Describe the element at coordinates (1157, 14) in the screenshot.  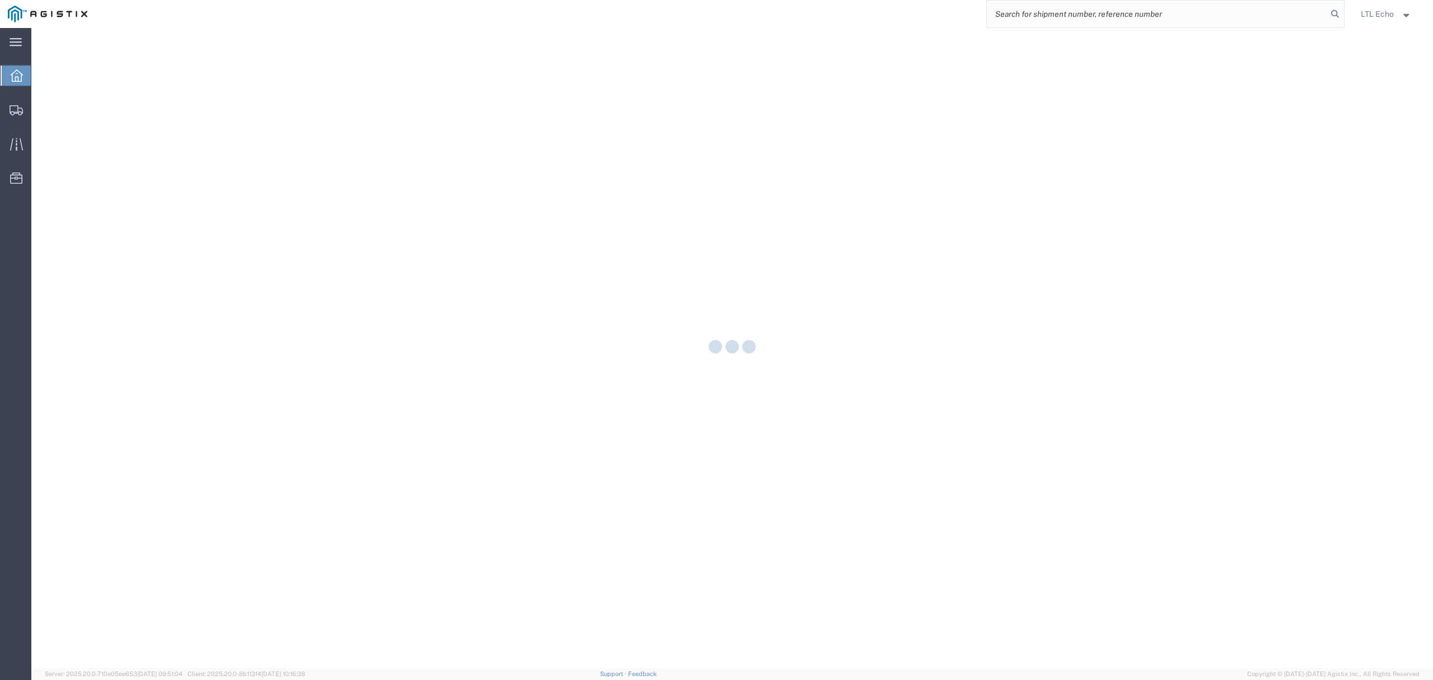
I see `input: Search for shipment number, reference number` at that location.